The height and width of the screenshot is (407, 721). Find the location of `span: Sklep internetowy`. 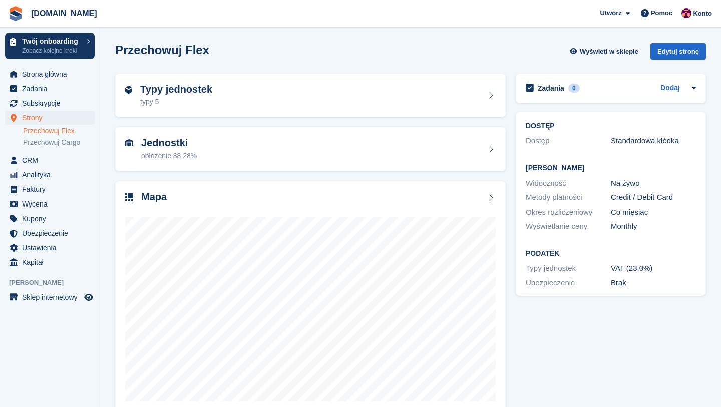

span: Sklep internetowy is located at coordinates (52, 297).